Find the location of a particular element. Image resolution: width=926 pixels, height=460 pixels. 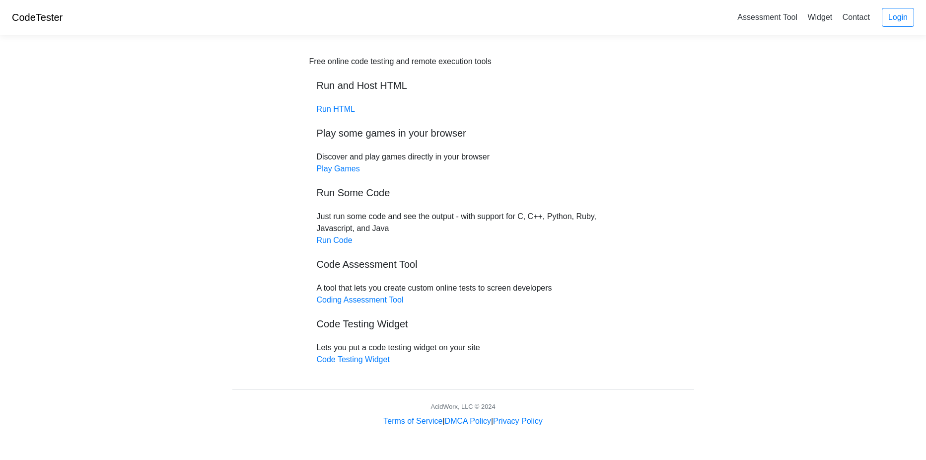

a: Coding Assessment Tool is located at coordinates (360, 299).